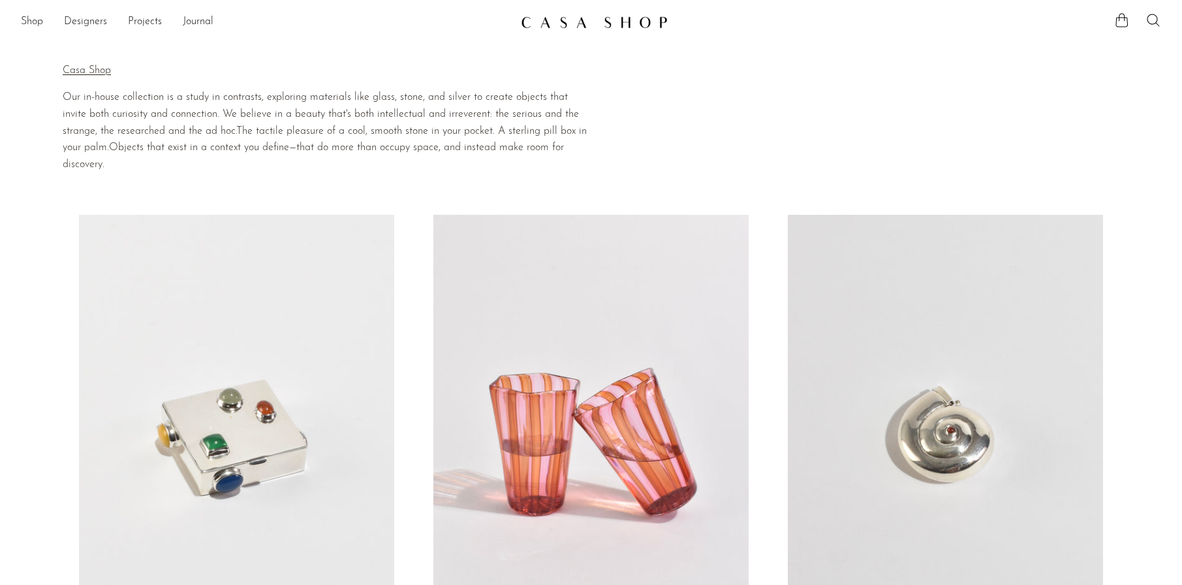 This screenshot has height=585, width=1182. Describe the element at coordinates (328, 71) in the screenshot. I see `p: Casa Shop` at that location.